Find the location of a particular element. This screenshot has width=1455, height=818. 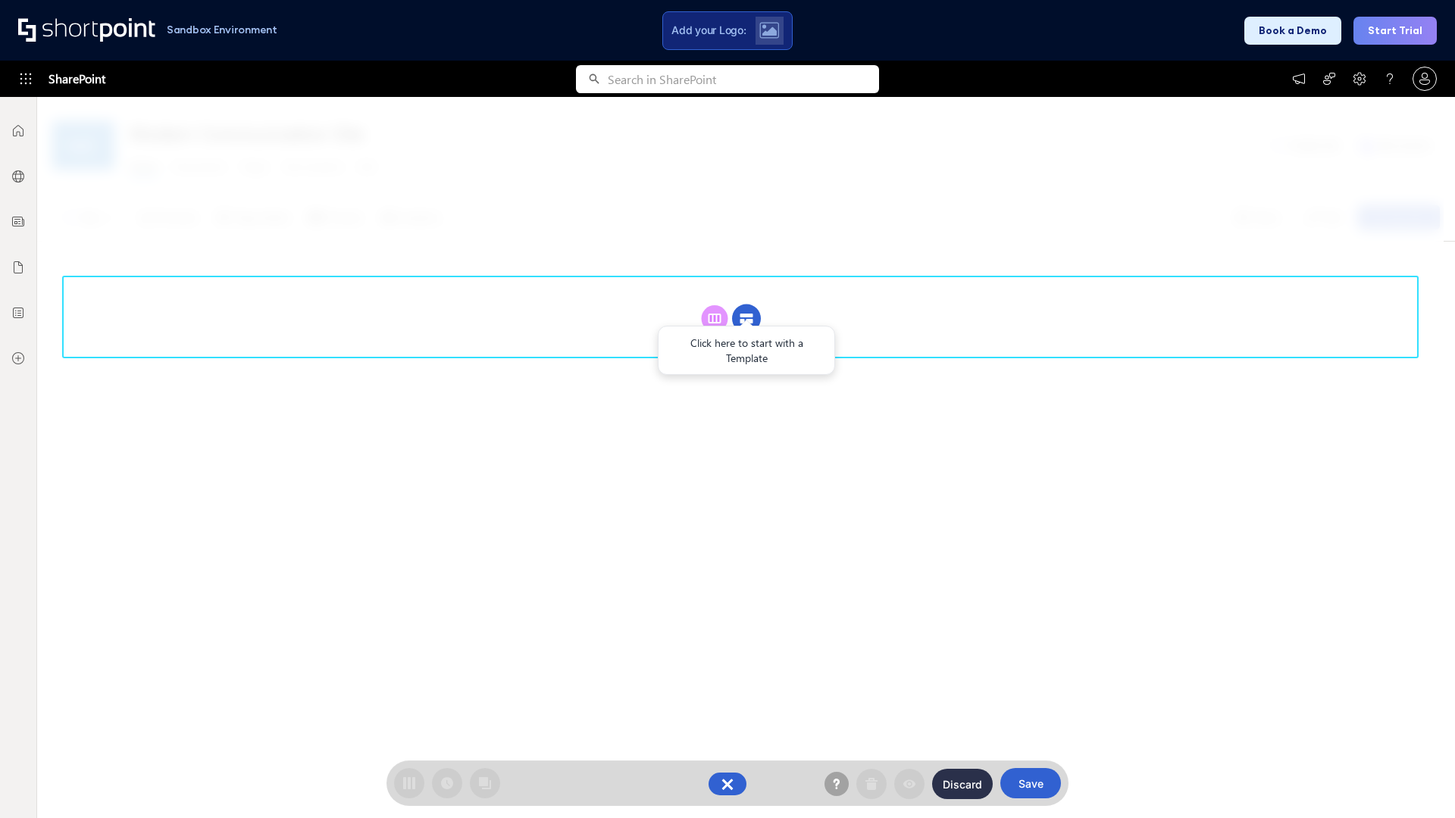

button: Book a Demo is located at coordinates (1293, 30).